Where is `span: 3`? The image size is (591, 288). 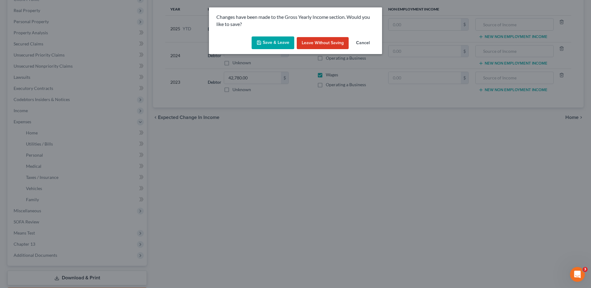 span: 3 is located at coordinates (585, 270).